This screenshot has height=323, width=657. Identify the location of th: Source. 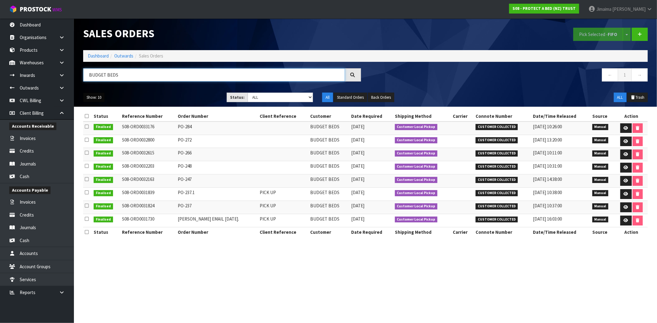
(603, 116).